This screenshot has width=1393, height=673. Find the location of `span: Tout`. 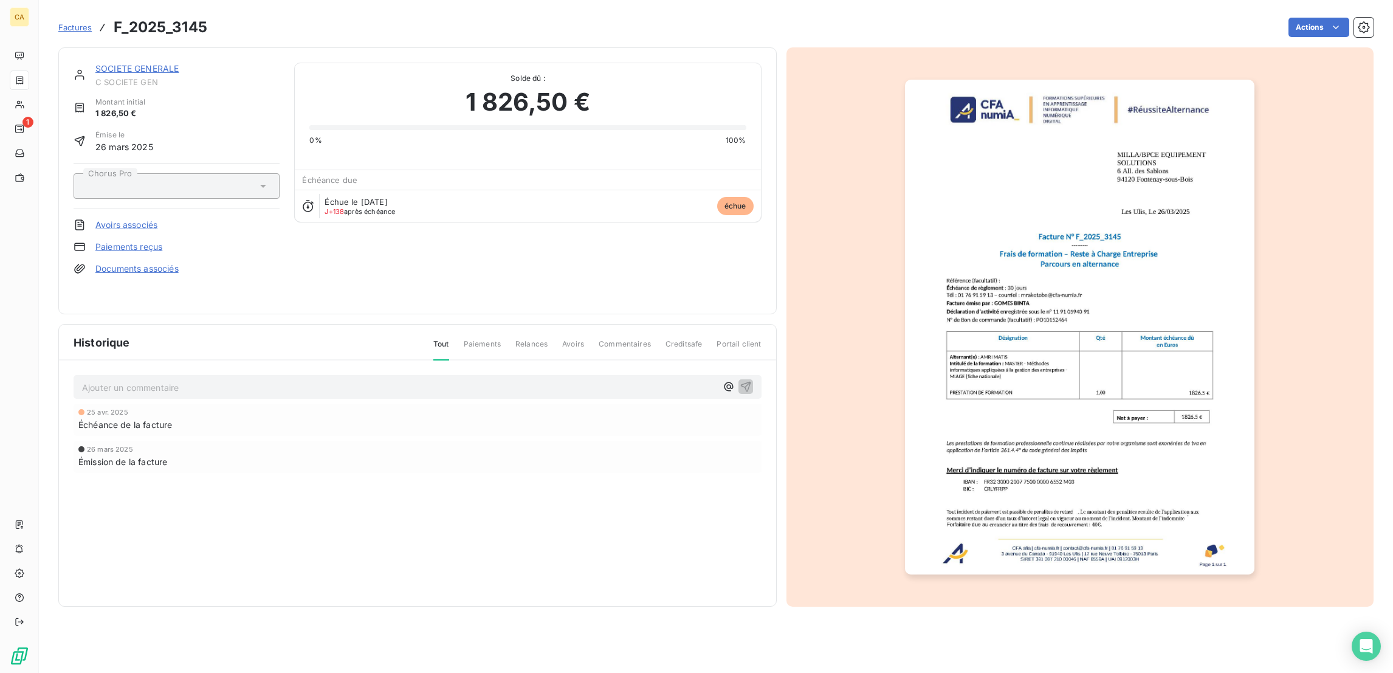

span: Tout is located at coordinates (441, 350).